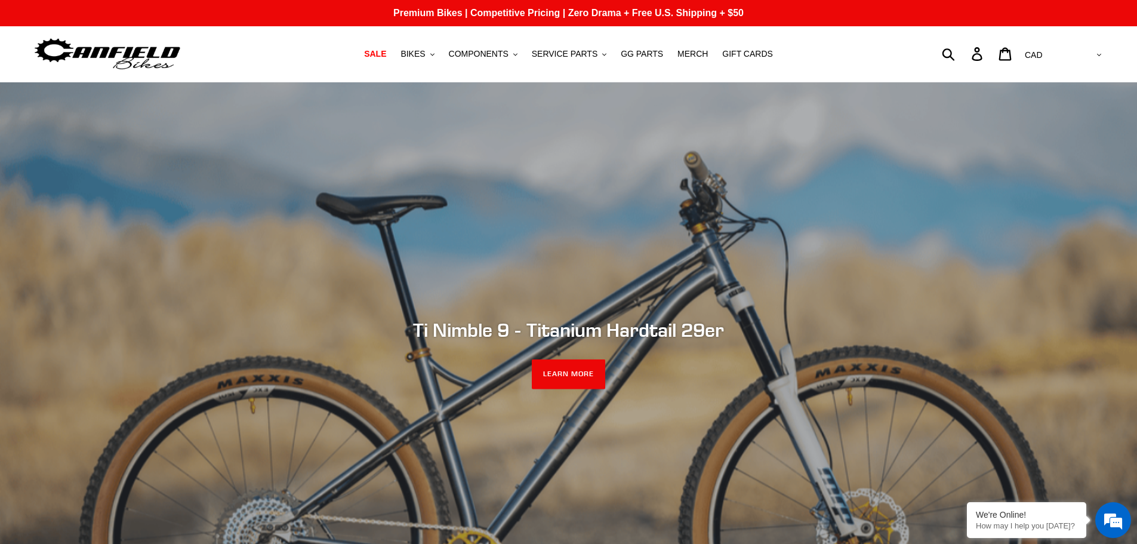  What do you see at coordinates (692, 54) in the screenshot?
I see `a: MERCH` at bounding box center [692, 54].